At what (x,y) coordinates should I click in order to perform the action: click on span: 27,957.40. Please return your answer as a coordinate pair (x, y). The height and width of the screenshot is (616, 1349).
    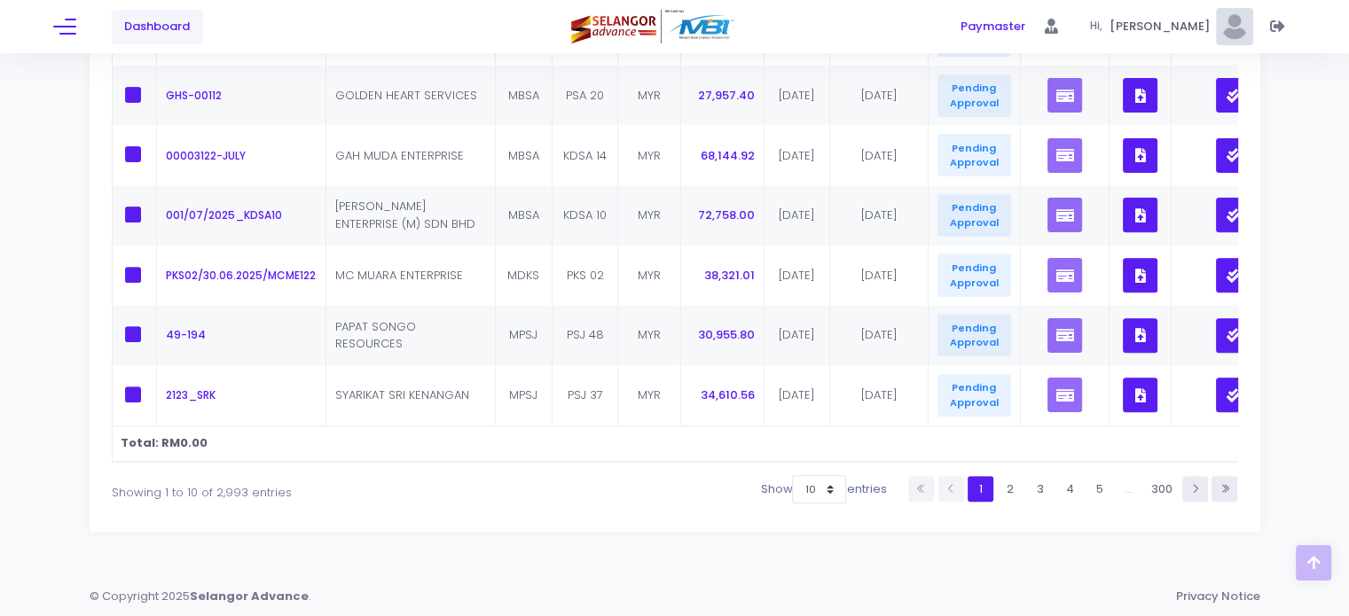
    Looking at the image, I should click on (726, 95).